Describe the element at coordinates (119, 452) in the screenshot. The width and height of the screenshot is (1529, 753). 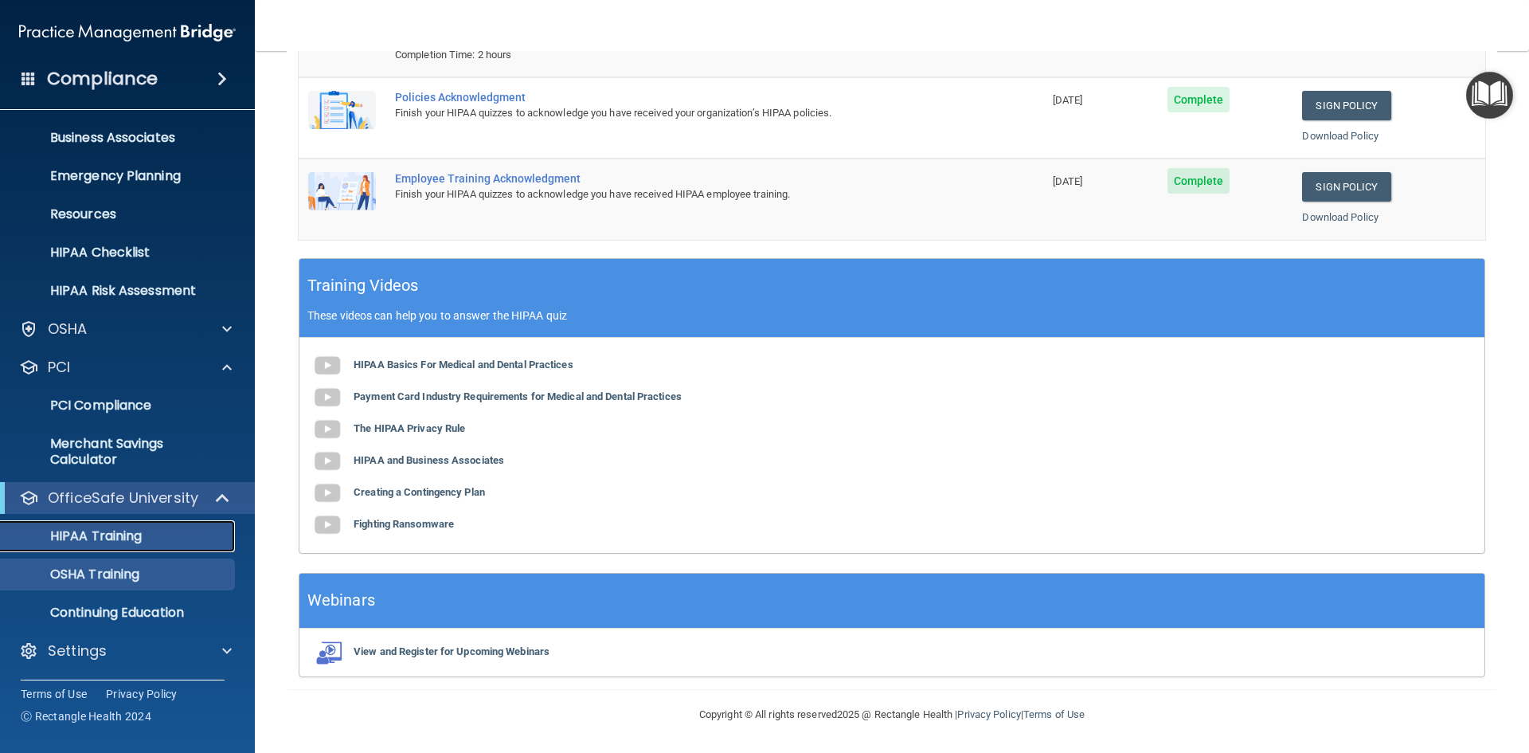
I see `p: Merchant Savings Calculator` at that location.